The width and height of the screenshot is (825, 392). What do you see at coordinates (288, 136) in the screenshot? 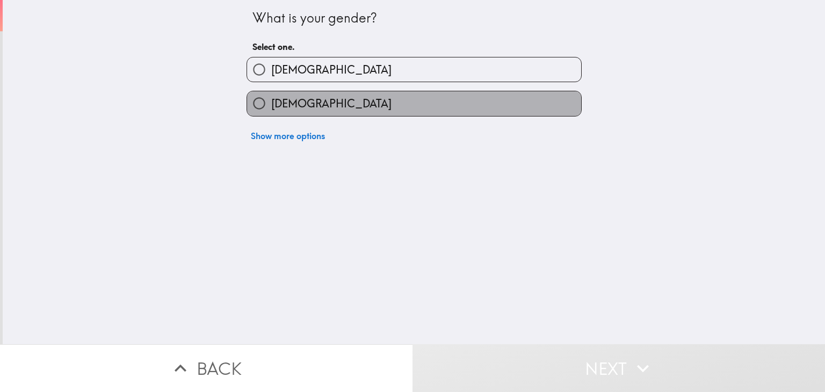
I see `button: Show more options` at bounding box center [288, 136].